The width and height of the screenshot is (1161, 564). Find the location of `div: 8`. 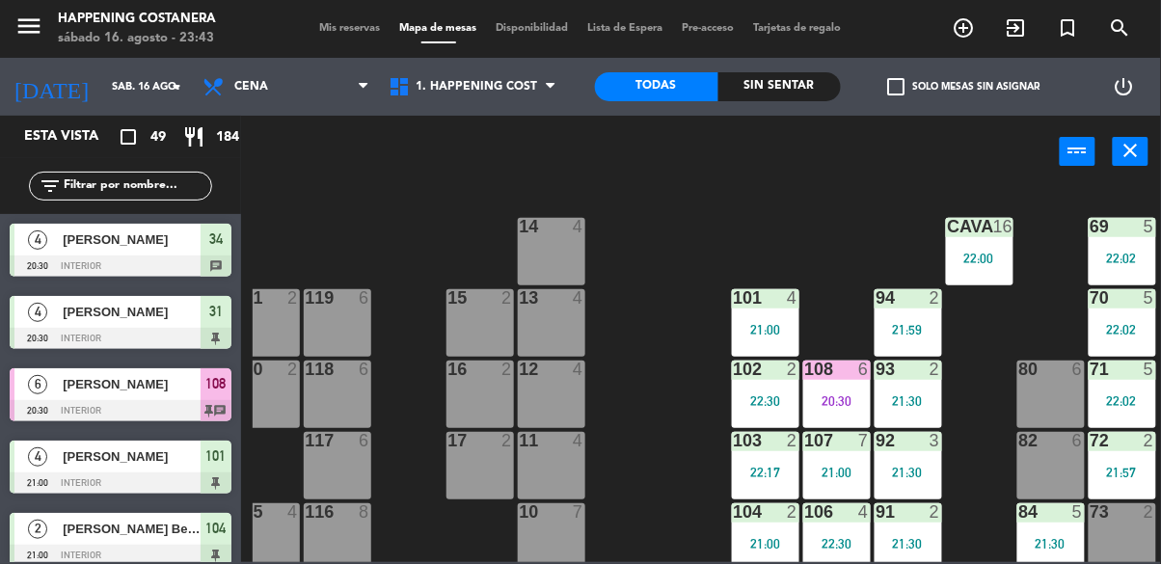

div: 8 is located at coordinates (364, 512).